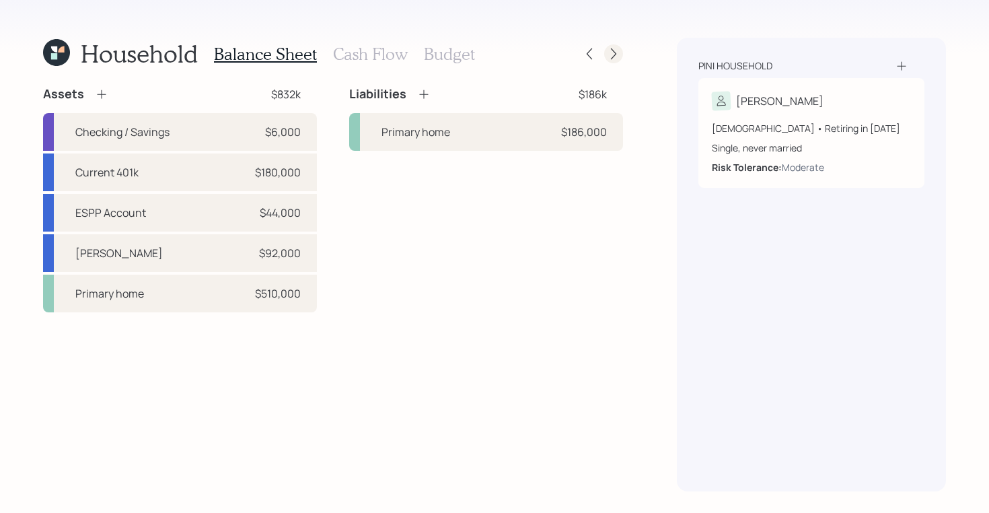 Image resolution: width=989 pixels, height=513 pixels. I want to click on b: Risk Tolerance:, so click(747, 167).